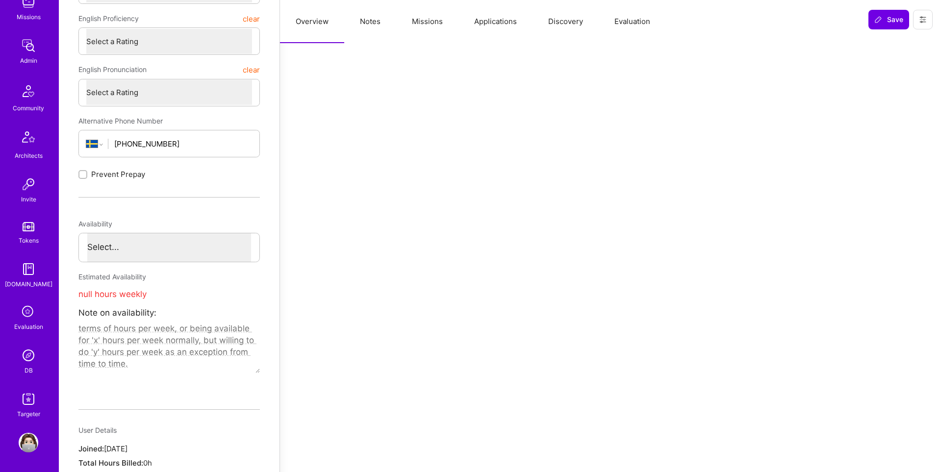  Describe the element at coordinates (121, 121) in the screenshot. I see `span: Alternative Phone Number` at that location.